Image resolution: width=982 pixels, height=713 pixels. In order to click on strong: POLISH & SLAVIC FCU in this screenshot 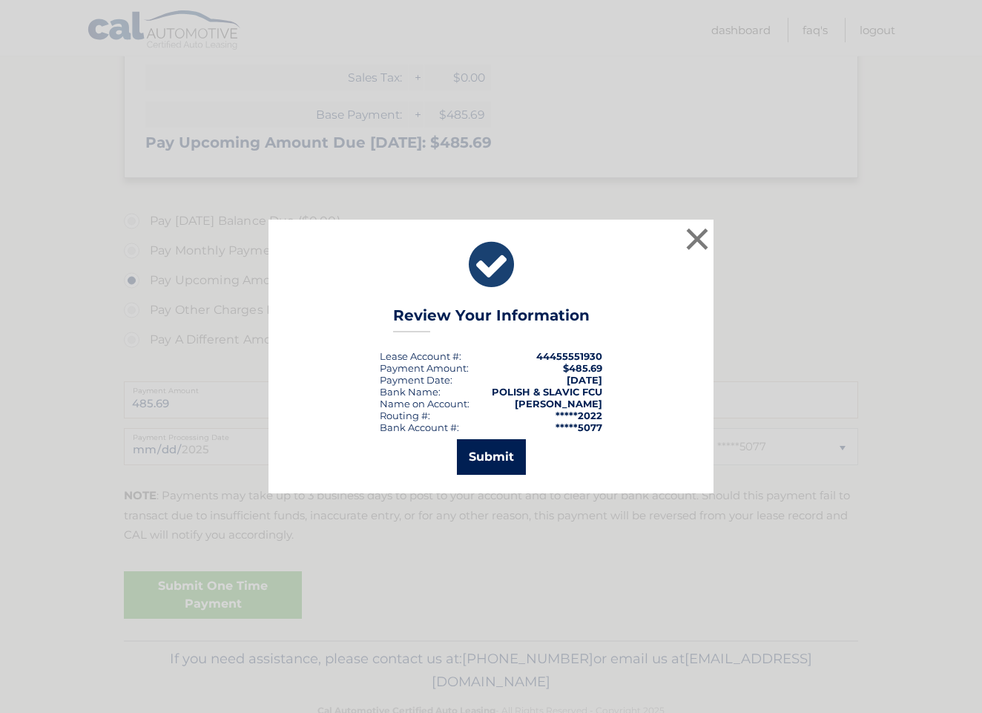, I will do `click(547, 392)`.